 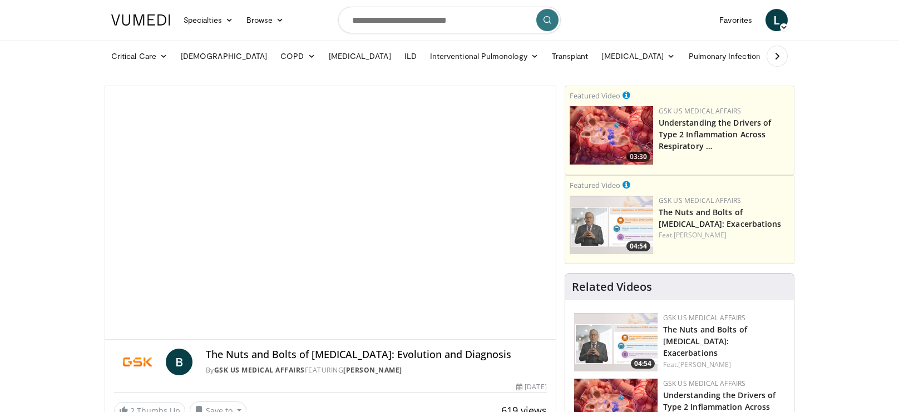 I want to click on div: By FEATURING, so click(x=376, y=370).